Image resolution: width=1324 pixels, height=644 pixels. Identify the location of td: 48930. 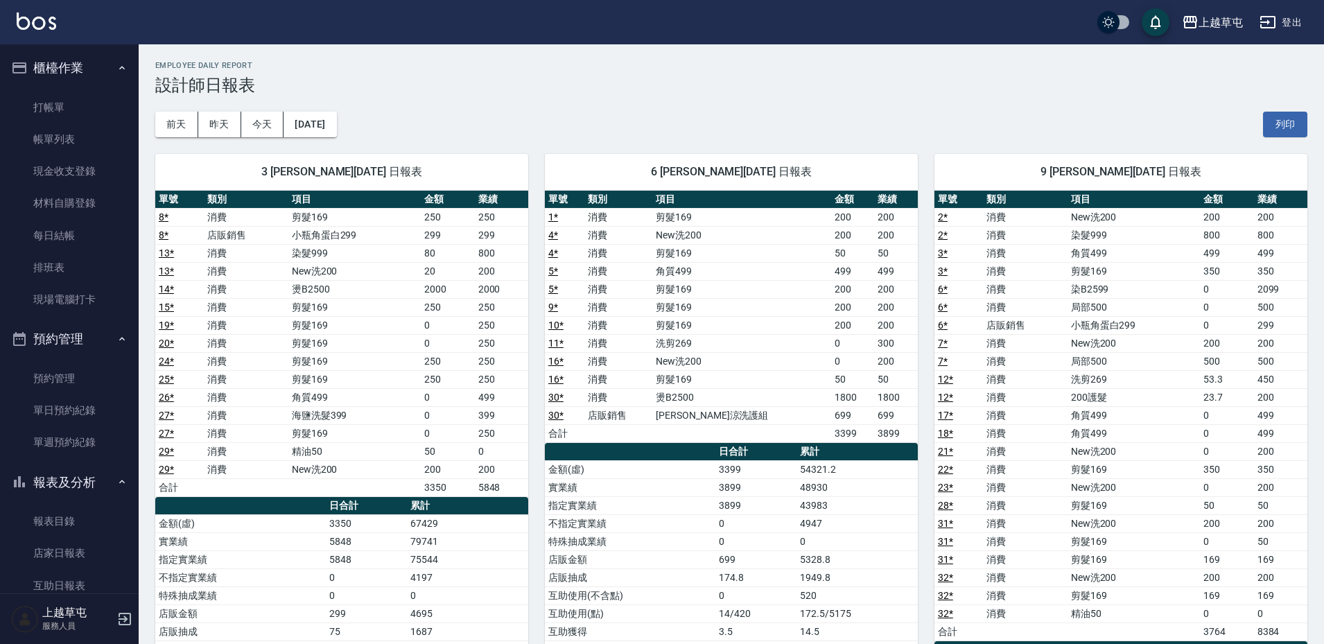
(857, 487).